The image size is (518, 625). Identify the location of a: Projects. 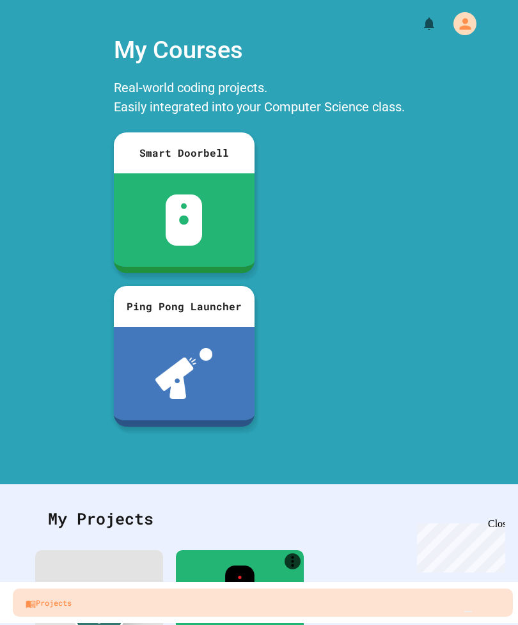
(263, 603).